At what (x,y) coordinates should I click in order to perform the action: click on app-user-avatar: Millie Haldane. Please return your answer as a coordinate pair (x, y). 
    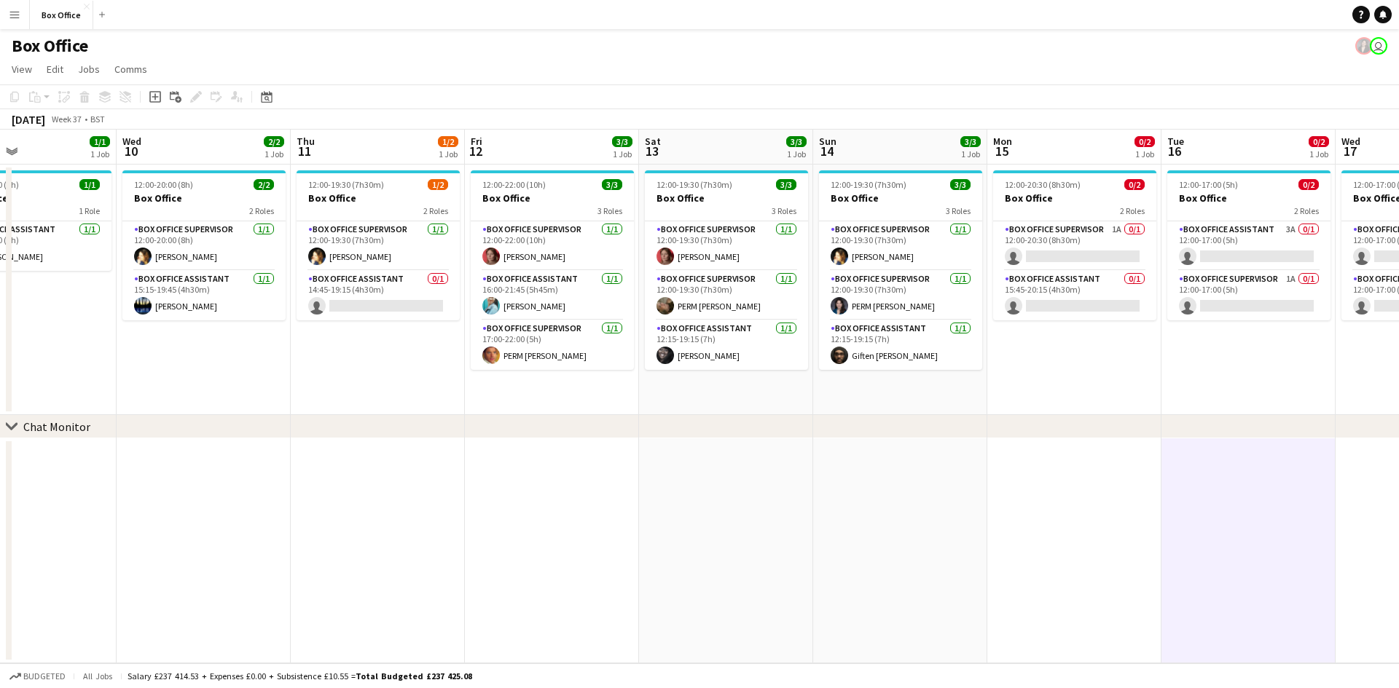
    Looking at the image, I should click on (1378, 46).